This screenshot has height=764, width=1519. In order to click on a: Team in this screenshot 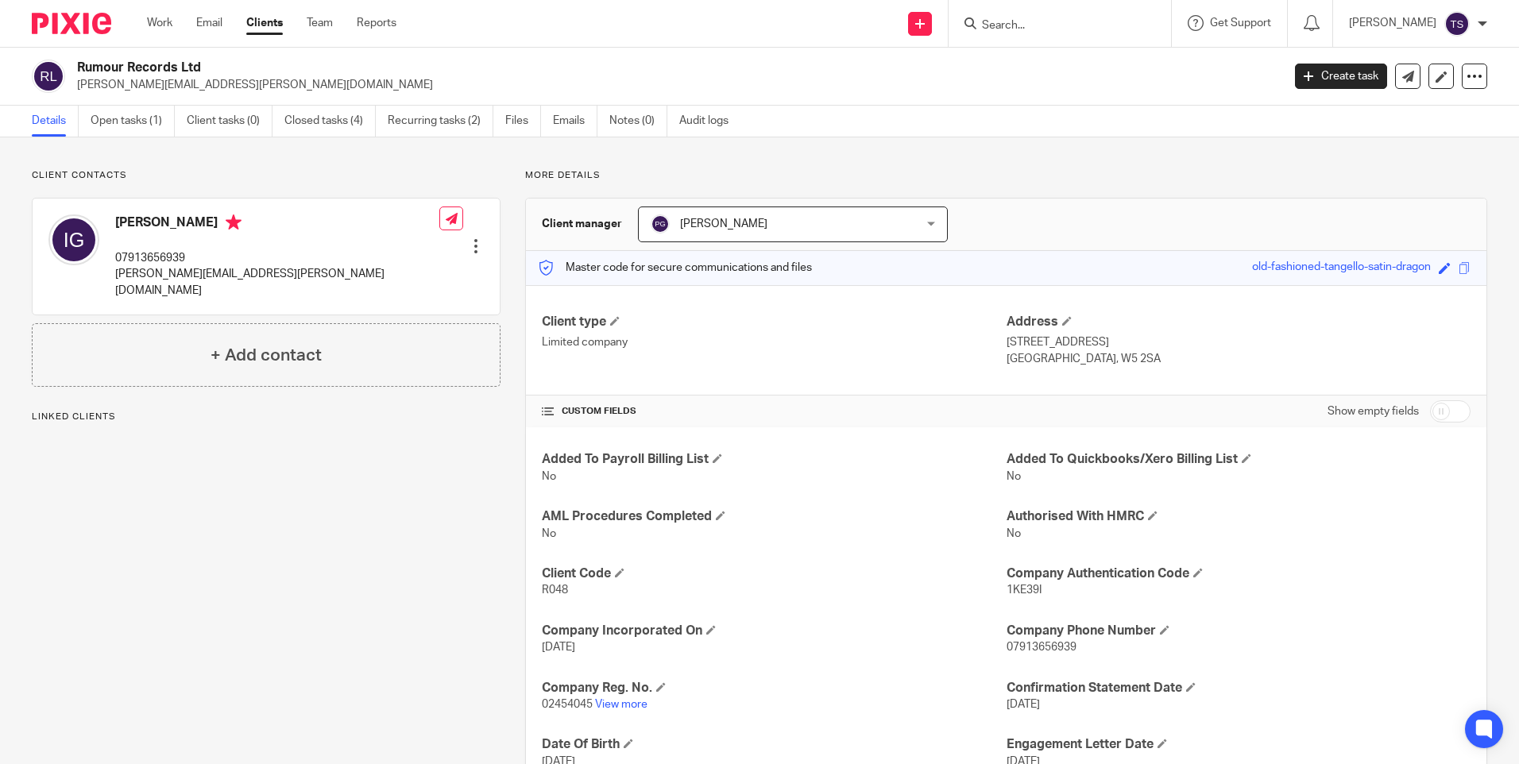, I will do `click(319, 23)`.